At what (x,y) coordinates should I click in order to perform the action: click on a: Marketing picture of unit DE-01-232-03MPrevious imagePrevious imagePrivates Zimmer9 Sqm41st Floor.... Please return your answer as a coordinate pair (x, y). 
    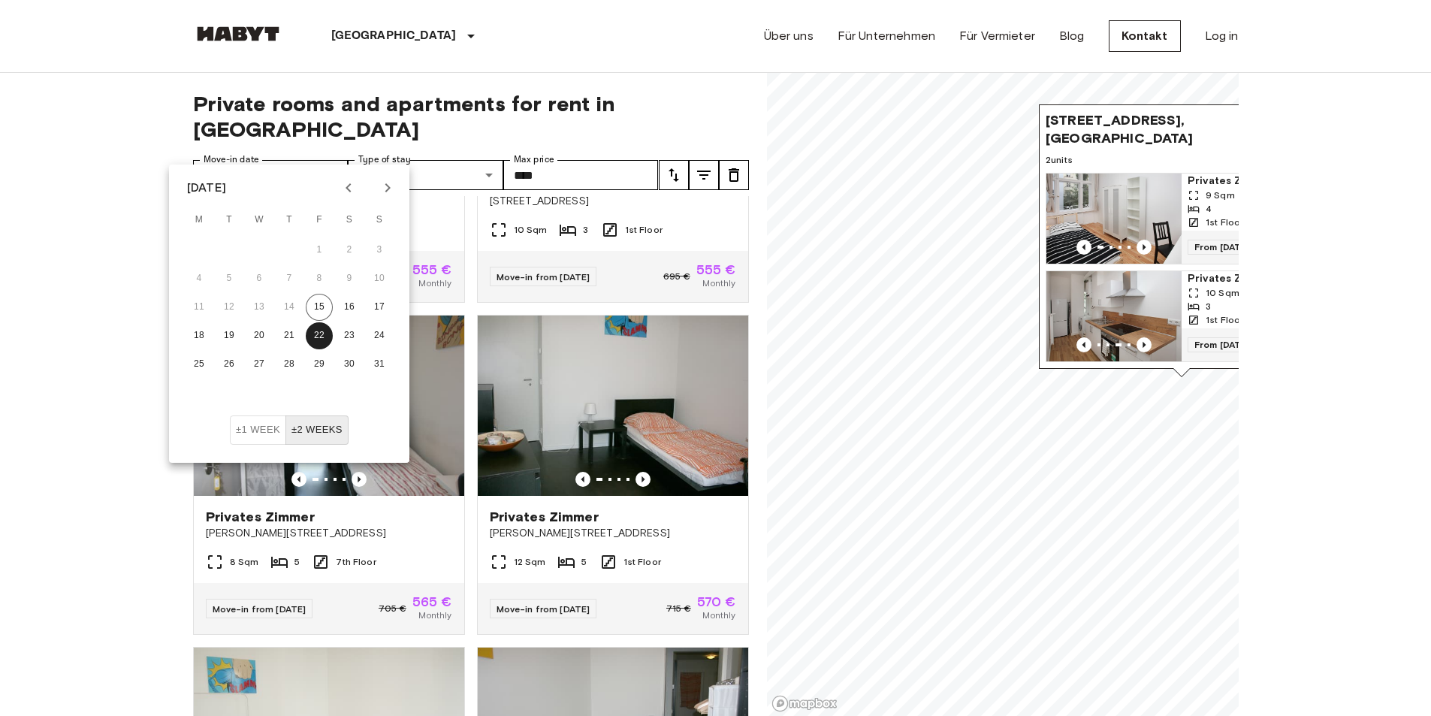
    Looking at the image, I should click on (1181, 219).